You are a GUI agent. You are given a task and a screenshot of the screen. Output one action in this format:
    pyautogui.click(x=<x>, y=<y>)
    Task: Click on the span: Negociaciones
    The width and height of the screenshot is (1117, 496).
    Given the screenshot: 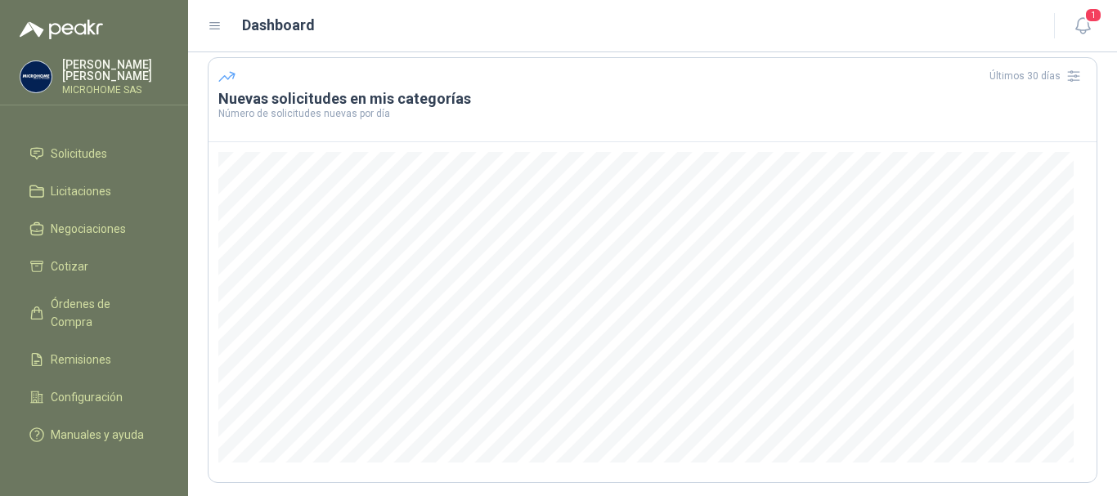 What is the action you would take?
    pyautogui.click(x=88, y=229)
    